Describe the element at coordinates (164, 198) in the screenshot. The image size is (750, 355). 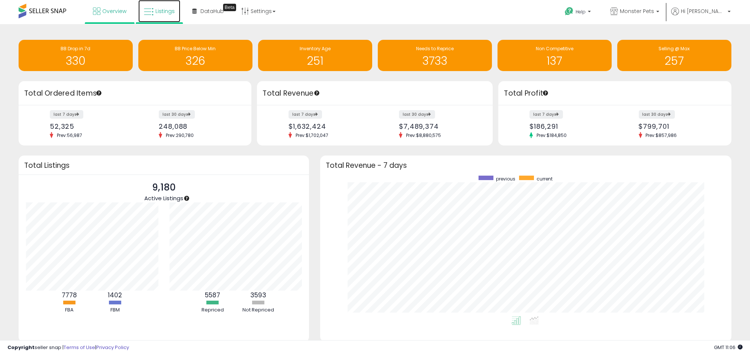
I see `span: Active Listings` at that location.